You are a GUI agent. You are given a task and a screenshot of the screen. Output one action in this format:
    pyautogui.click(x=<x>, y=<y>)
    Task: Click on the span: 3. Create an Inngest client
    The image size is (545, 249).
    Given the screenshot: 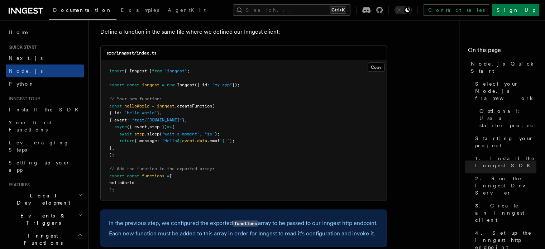 What is the action you would take?
    pyautogui.click(x=506, y=213)
    